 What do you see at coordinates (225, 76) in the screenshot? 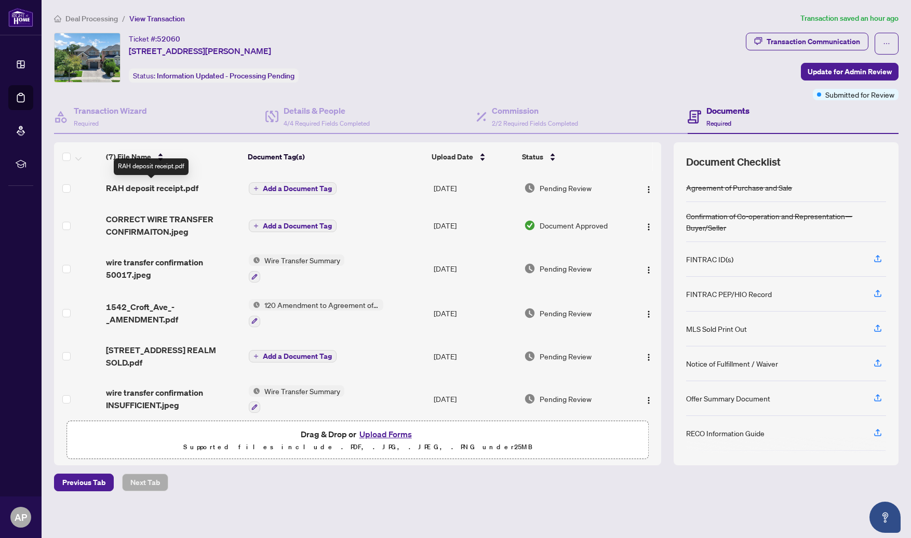
I see `span: Information Updated - Processing Pending` at bounding box center [225, 76].